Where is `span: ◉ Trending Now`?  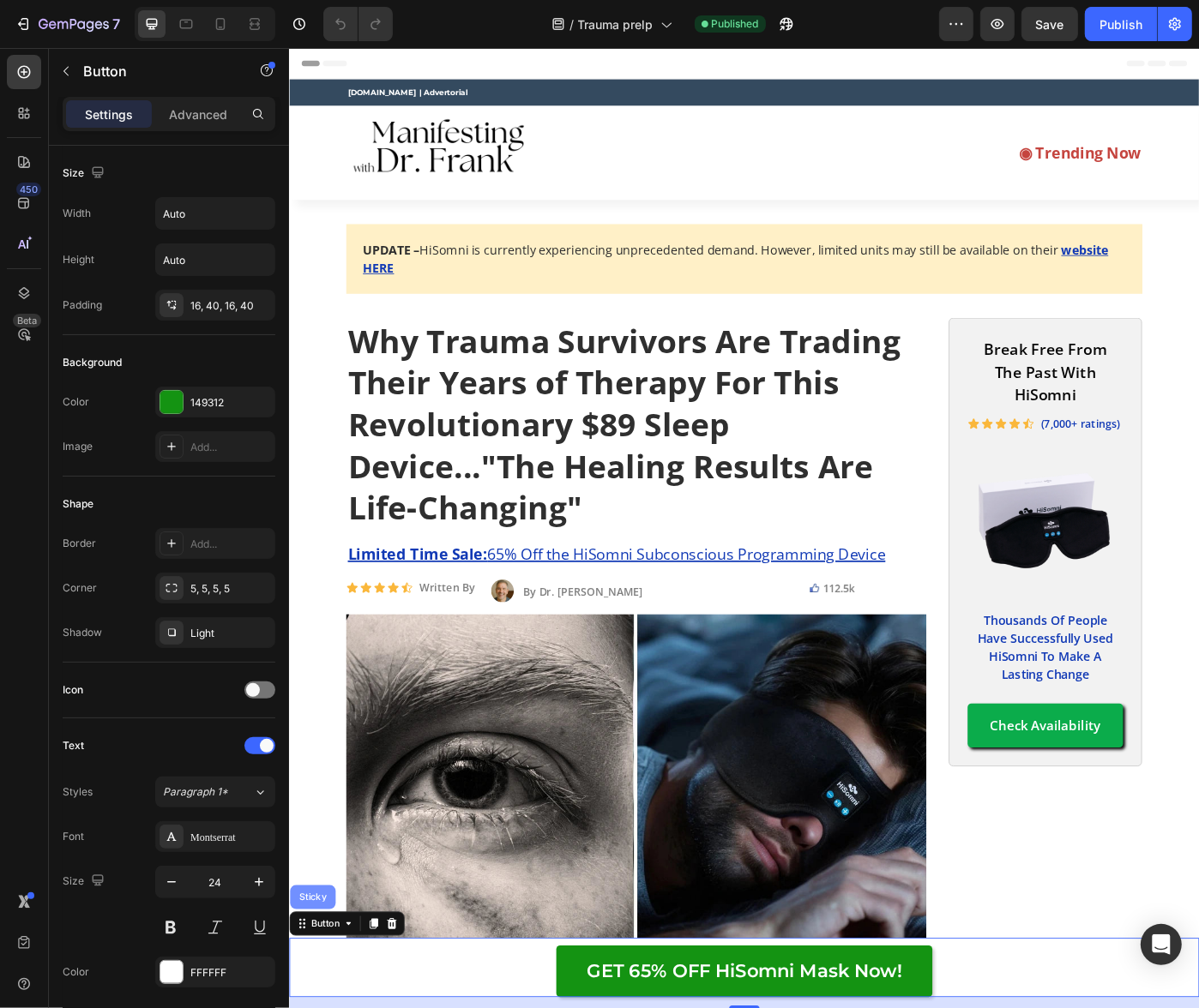 span: ◉ Trending Now is located at coordinates (893, 117).